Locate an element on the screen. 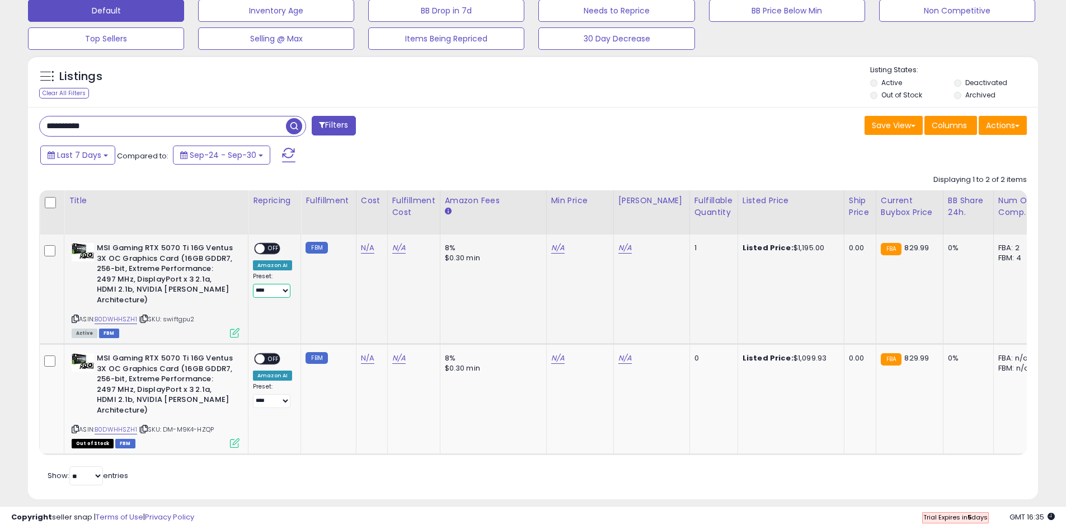 The width and height of the screenshot is (1066, 529). h5: Listings is located at coordinates (81, 77).